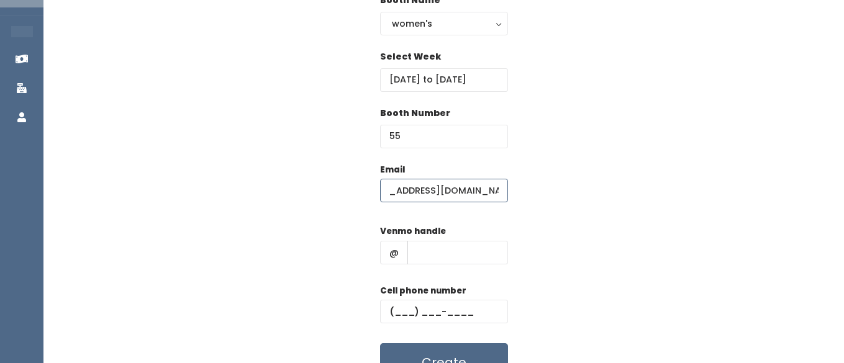  Describe the element at coordinates (392, 170) in the screenshot. I see `label: Email` at that location.